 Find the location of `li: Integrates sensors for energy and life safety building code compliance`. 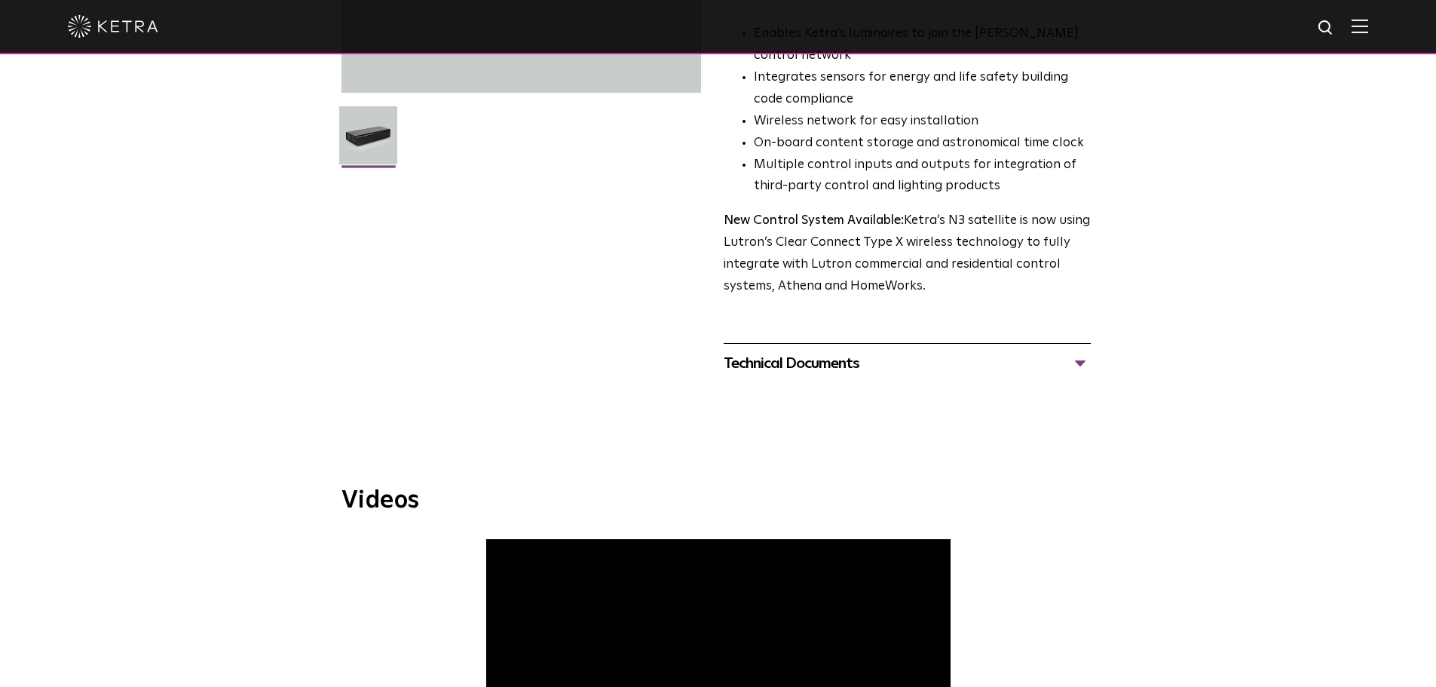

li: Integrates sensors for energy and life safety building code compliance is located at coordinates (922, 89).